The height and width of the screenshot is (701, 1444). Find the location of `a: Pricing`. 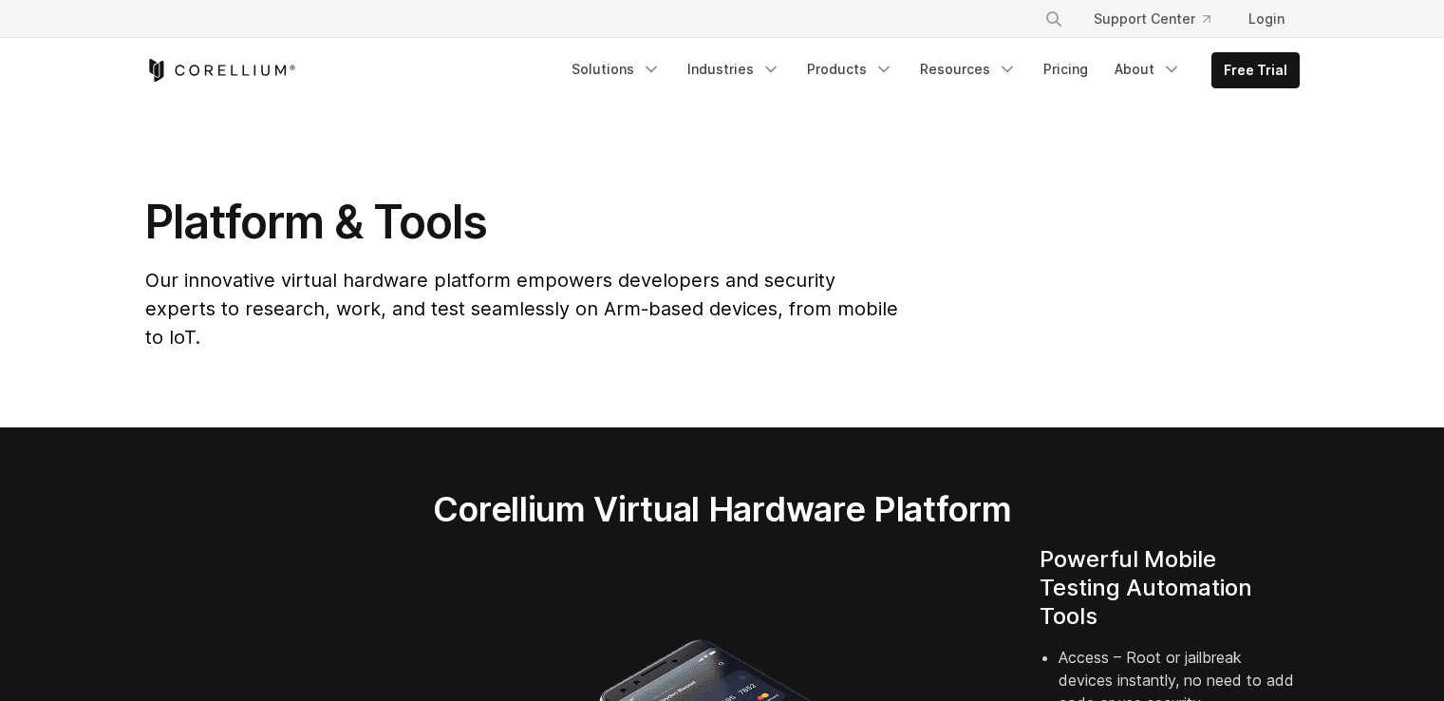

a: Pricing is located at coordinates (1065, 69).